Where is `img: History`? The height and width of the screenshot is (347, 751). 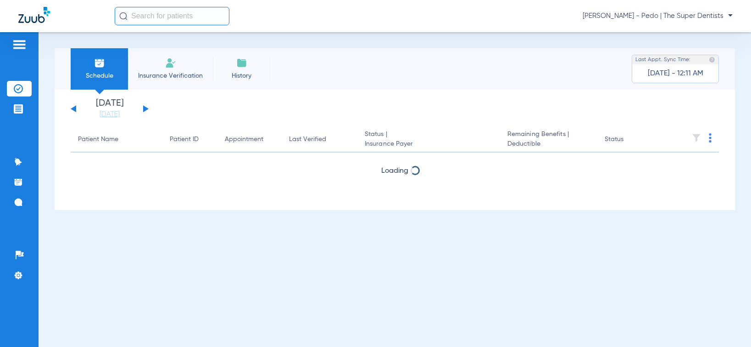 img: History is located at coordinates (242, 63).